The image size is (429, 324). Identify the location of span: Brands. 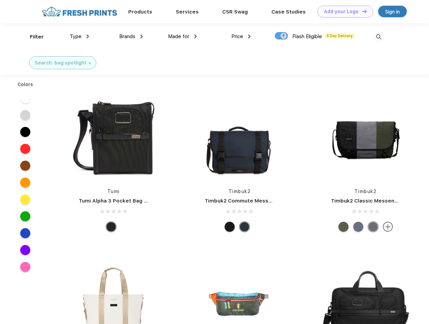
(127, 36).